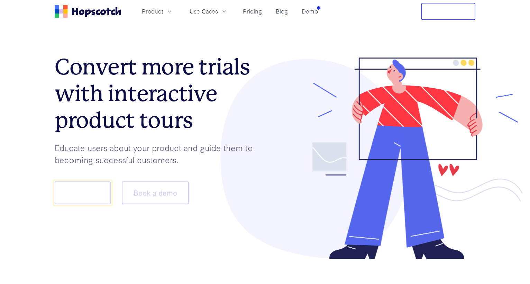  I want to click on a: Free Trial, so click(449, 11).